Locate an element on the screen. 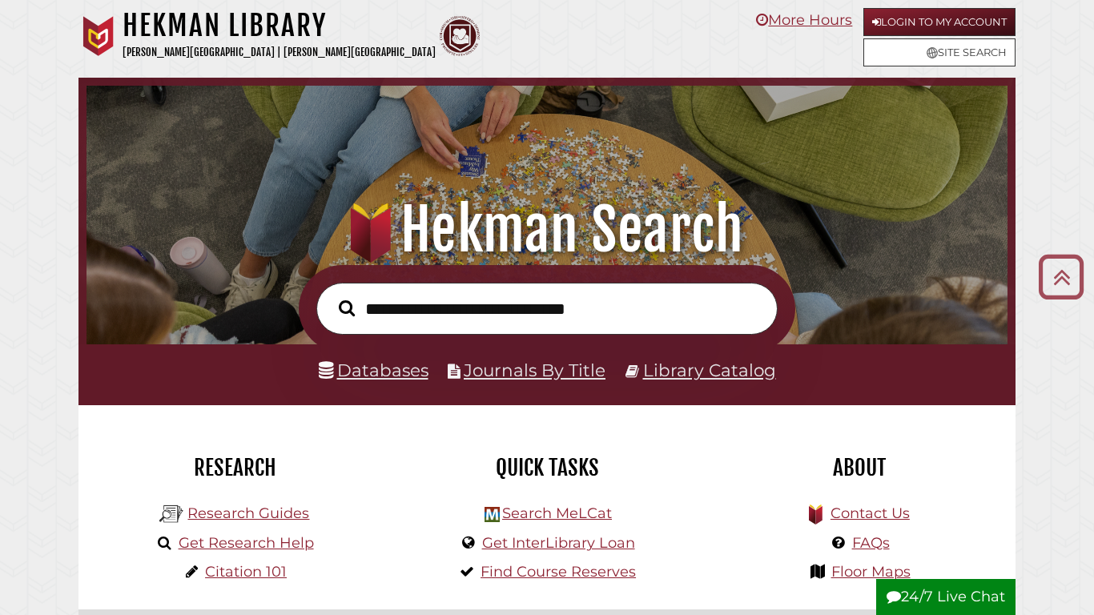 The height and width of the screenshot is (615, 1094). img: Calvin University is located at coordinates (99, 36).